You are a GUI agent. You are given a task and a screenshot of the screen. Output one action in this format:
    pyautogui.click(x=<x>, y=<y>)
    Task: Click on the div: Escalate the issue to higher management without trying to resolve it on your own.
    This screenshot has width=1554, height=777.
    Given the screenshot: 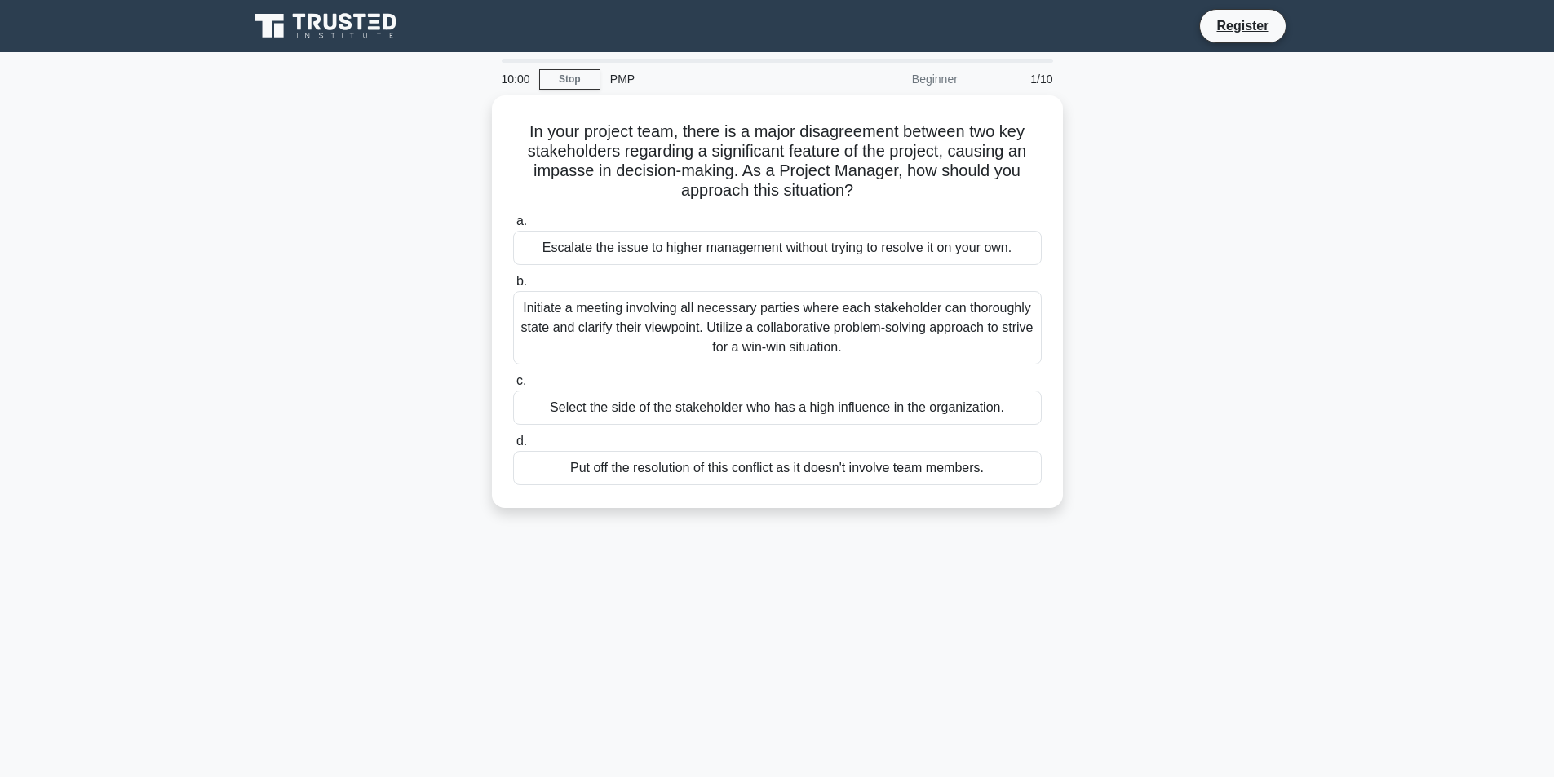 What is the action you would take?
    pyautogui.click(x=777, y=248)
    